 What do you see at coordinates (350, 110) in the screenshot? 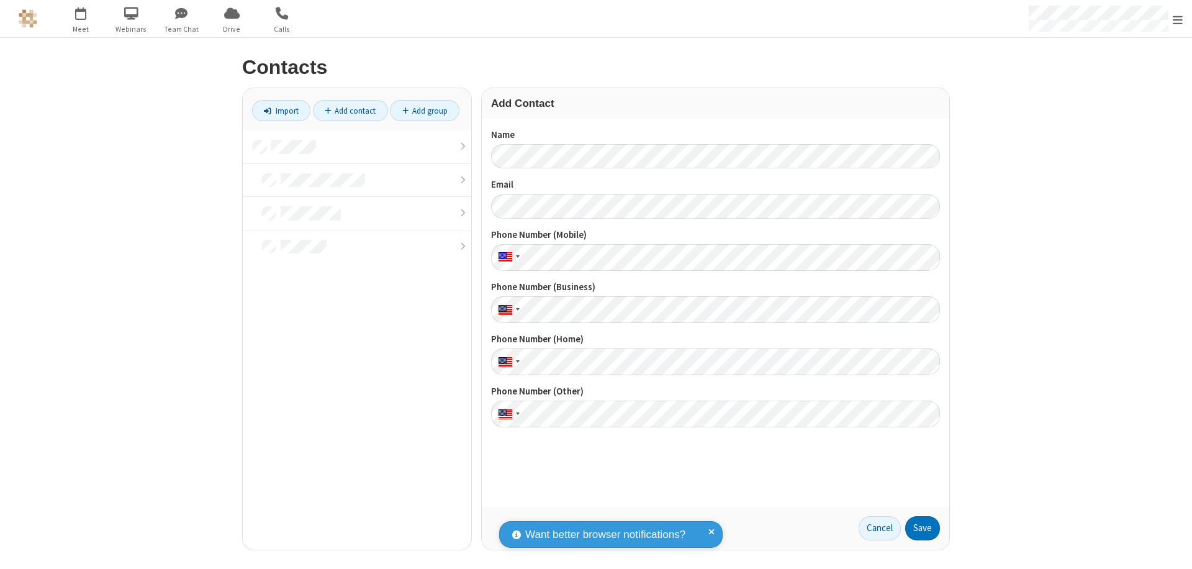
I see `a: Add contact` at bounding box center [350, 110].